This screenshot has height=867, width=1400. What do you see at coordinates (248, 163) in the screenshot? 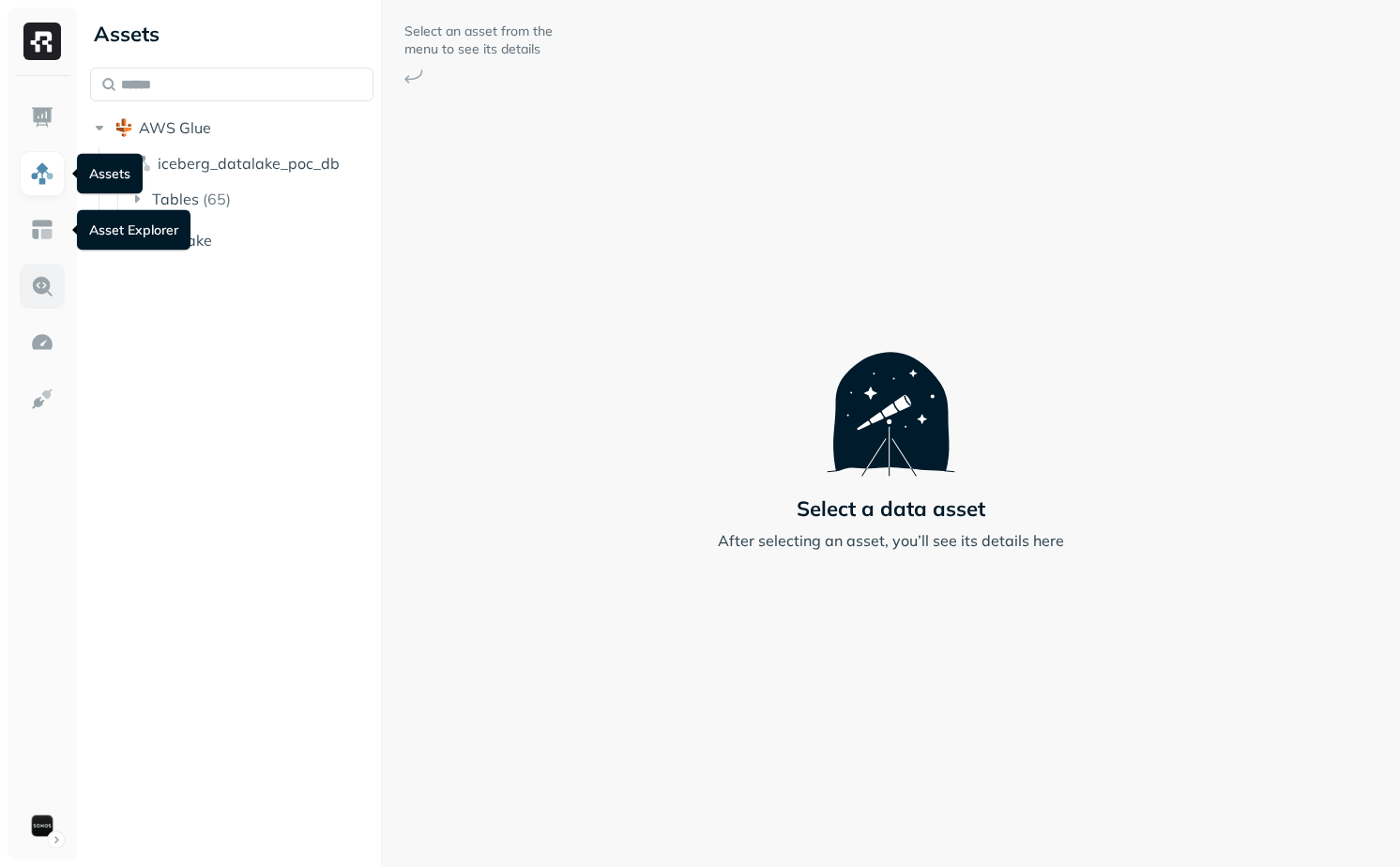
I see `span: iceberg_datalake_poc_db` at bounding box center [248, 163].